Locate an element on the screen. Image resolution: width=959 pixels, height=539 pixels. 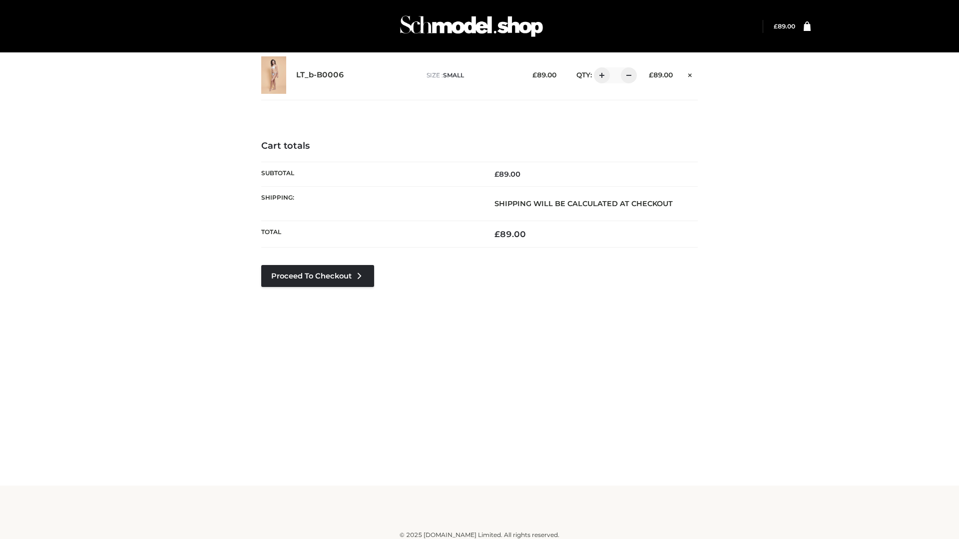
th: Shipping: is located at coordinates (370, 203).